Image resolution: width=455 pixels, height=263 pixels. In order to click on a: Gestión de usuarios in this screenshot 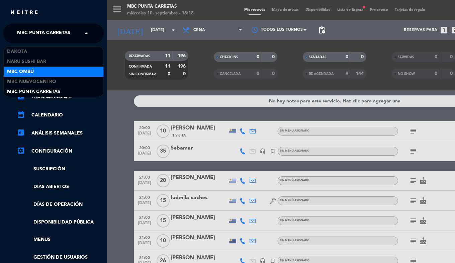, I will do `click(60, 257)`.